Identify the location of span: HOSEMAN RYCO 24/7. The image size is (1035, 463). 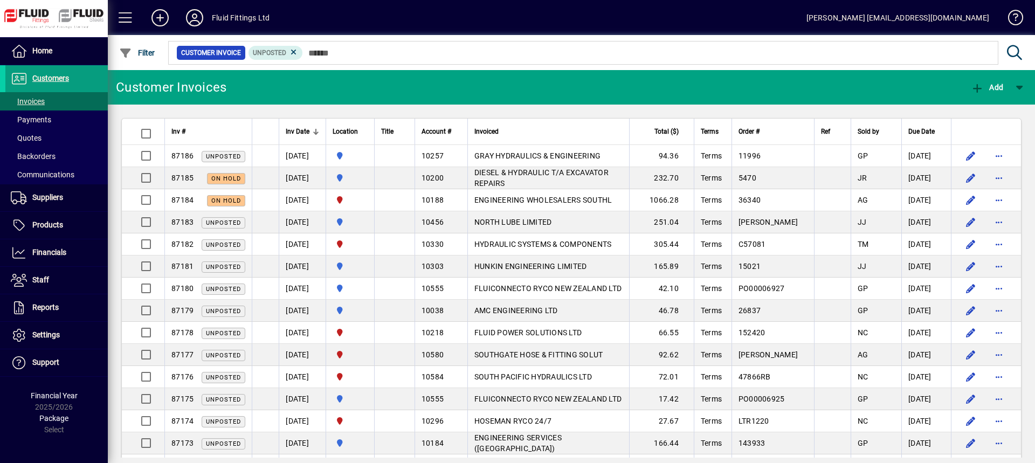
(513, 421).